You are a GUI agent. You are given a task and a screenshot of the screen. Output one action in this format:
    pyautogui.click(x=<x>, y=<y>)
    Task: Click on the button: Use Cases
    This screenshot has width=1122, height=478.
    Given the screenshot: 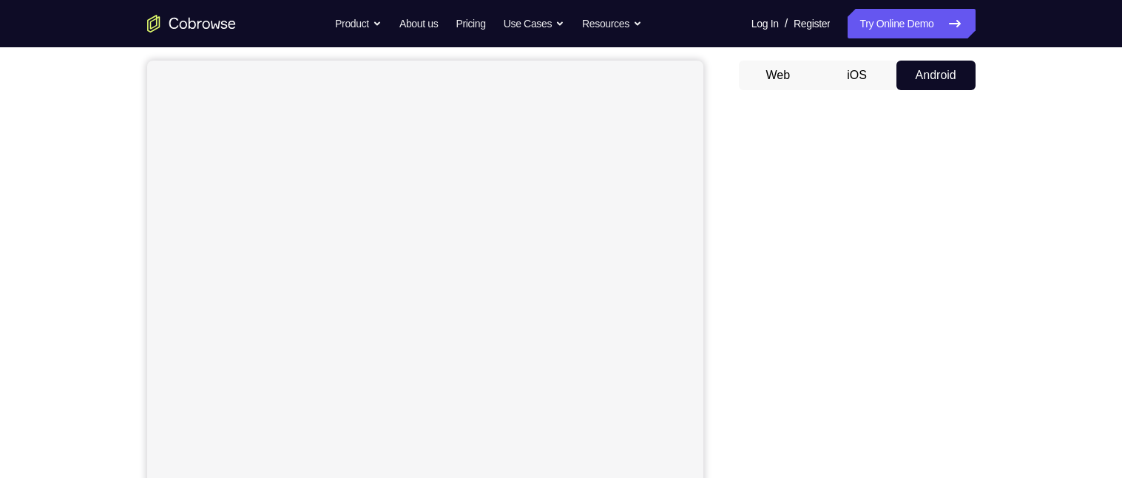 What is the action you would take?
    pyautogui.click(x=534, y=24)
    